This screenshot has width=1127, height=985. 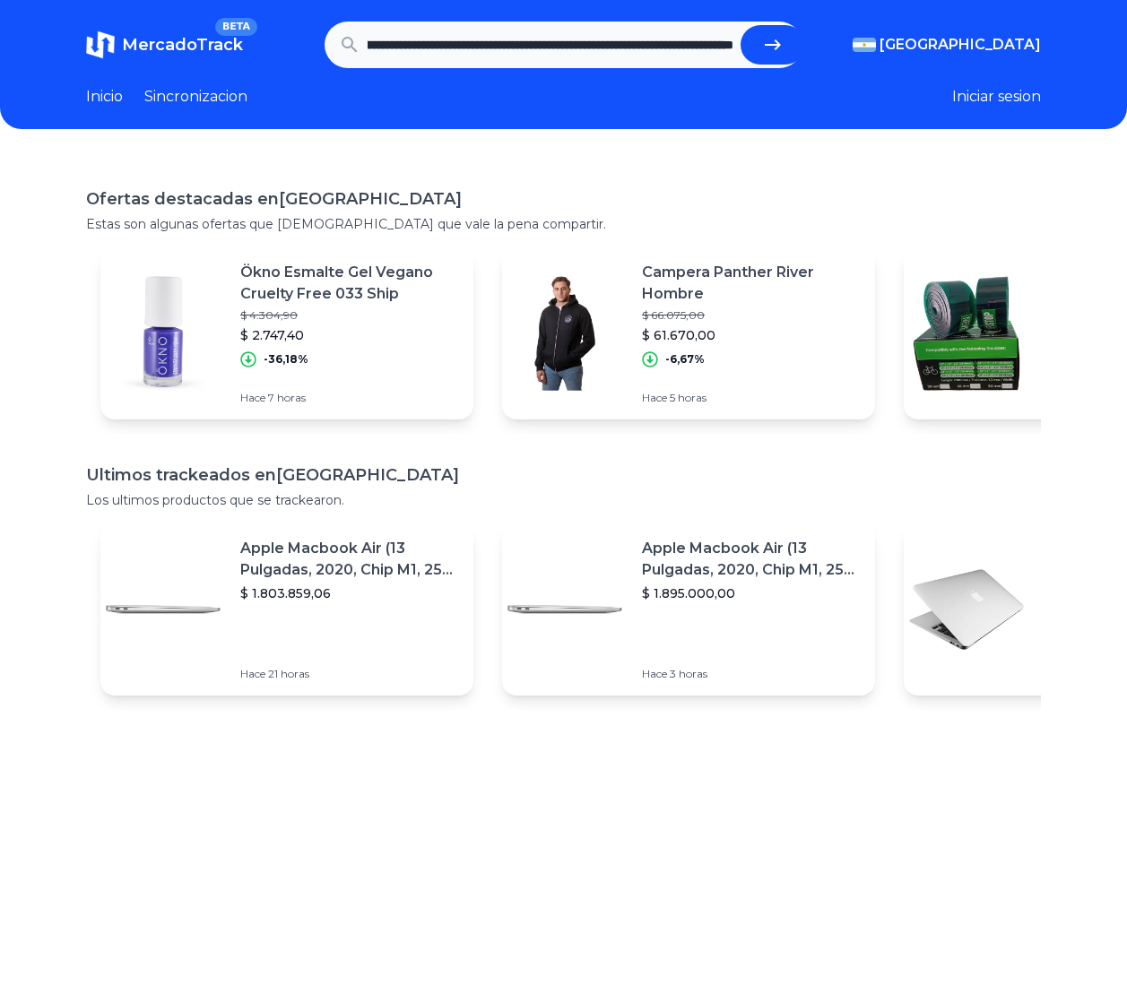 I want to click on p: $ 61.670,00, so click(x=751, y=335).